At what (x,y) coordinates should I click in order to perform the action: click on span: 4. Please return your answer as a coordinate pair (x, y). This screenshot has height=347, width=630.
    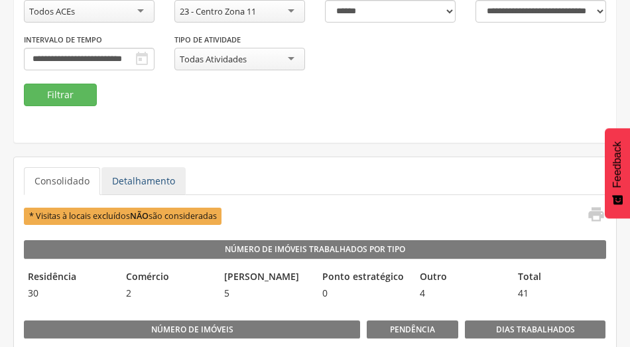
    Looking at the image, I should click on (461, 293).